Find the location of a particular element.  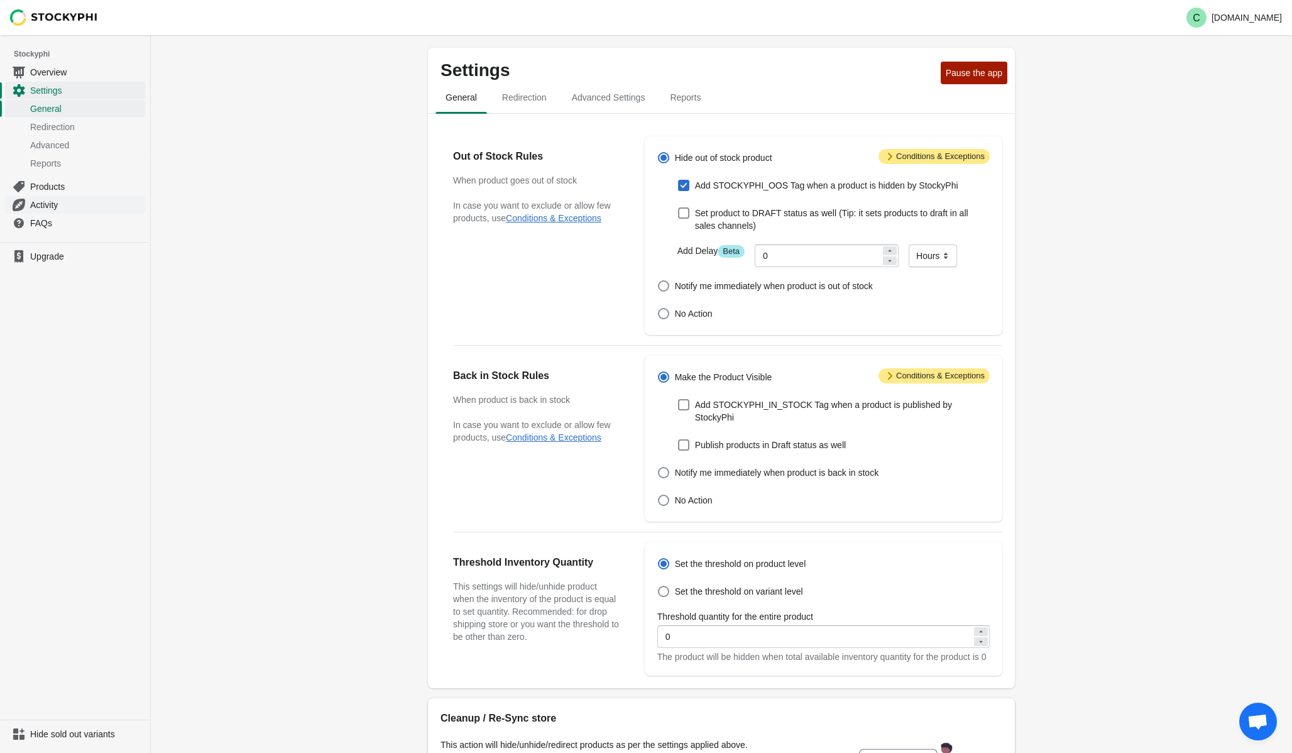

h2: Cleanup / Re-Sync store is located at coordinates (629, 718).